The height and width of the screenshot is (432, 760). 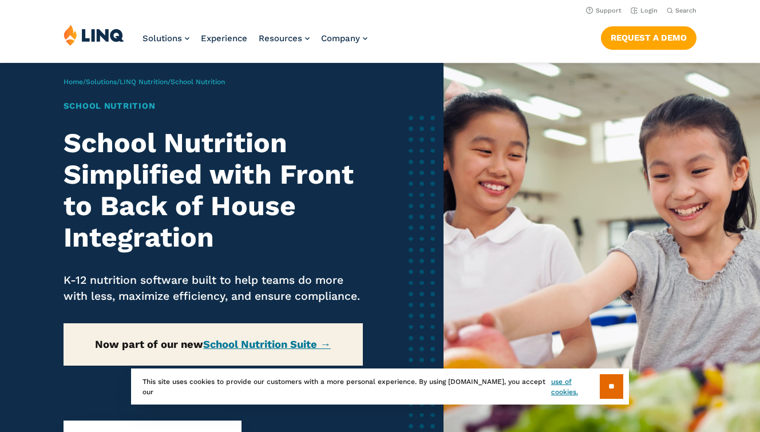 What do you see at coordinates (212, 344) in the screenshot?
I see `strong: Now part of our new` at bounding box center [212, 344].